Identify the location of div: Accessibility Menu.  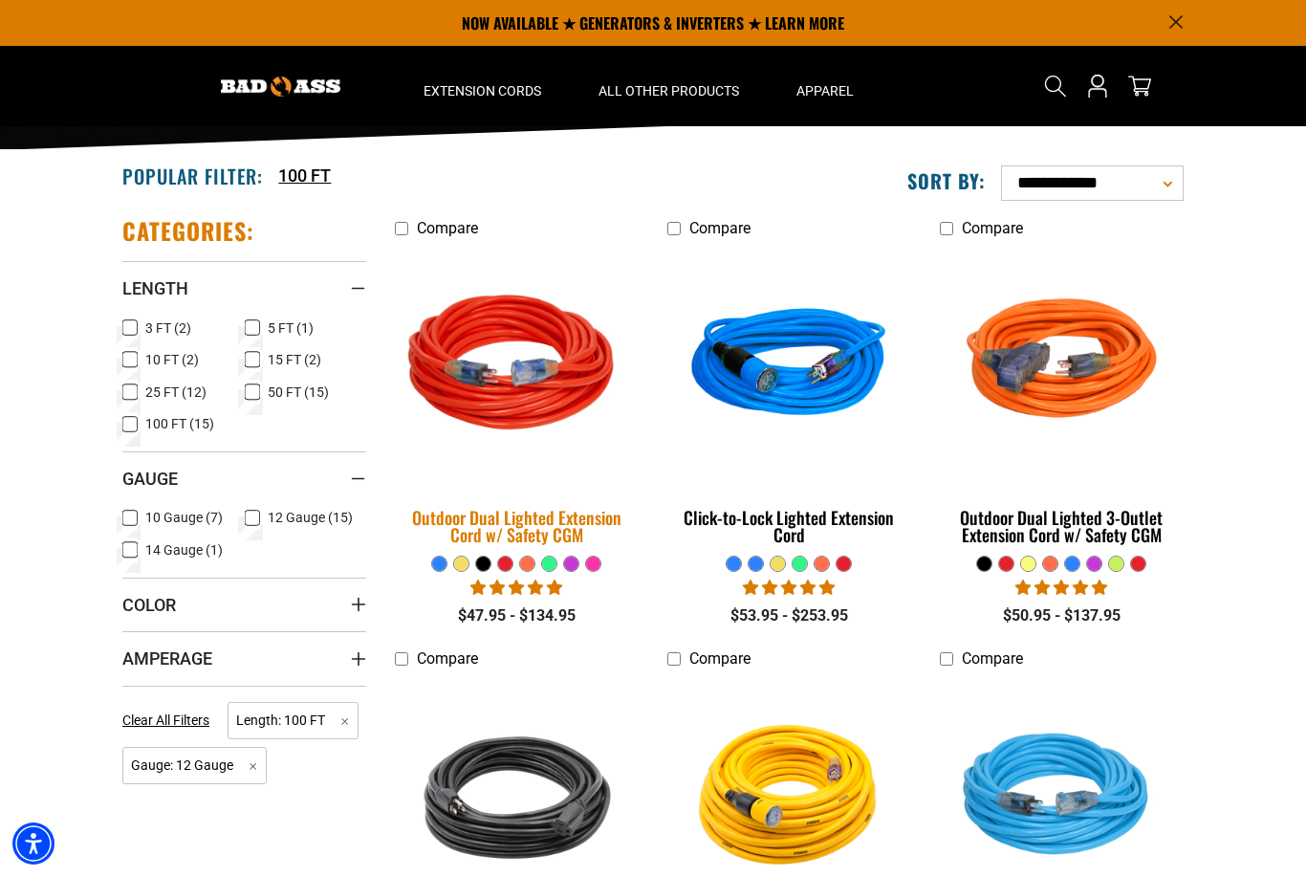
(33, 843).